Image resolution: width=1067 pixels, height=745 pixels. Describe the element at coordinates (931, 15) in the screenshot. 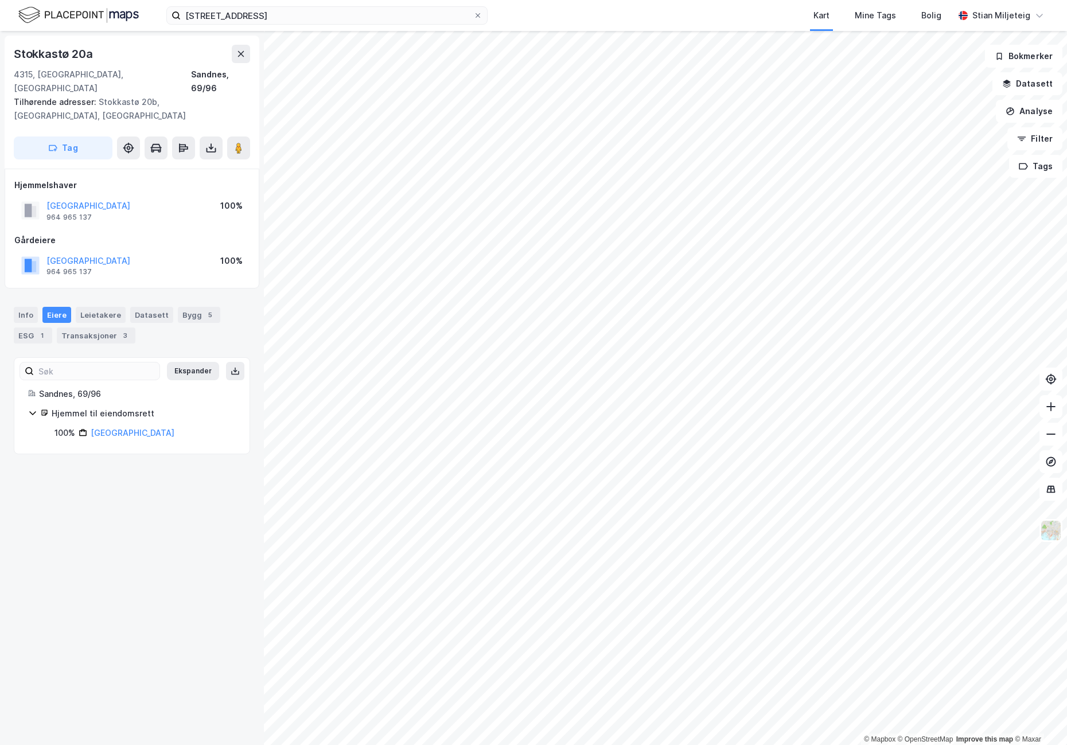

I see `div: Bolig` at that location.